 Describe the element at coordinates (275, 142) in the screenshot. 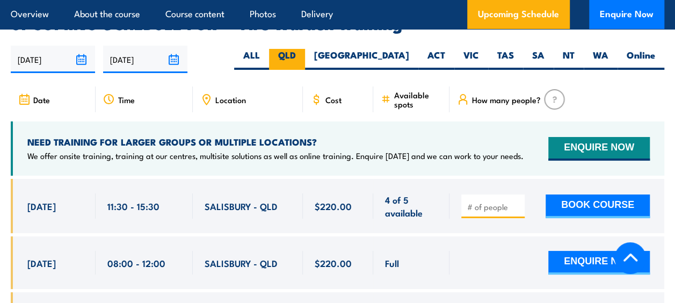

I see `h4: NEED TRAINING FOR LARGER GROUPS OR MULTIPLE LOCATIONS?` at that location.